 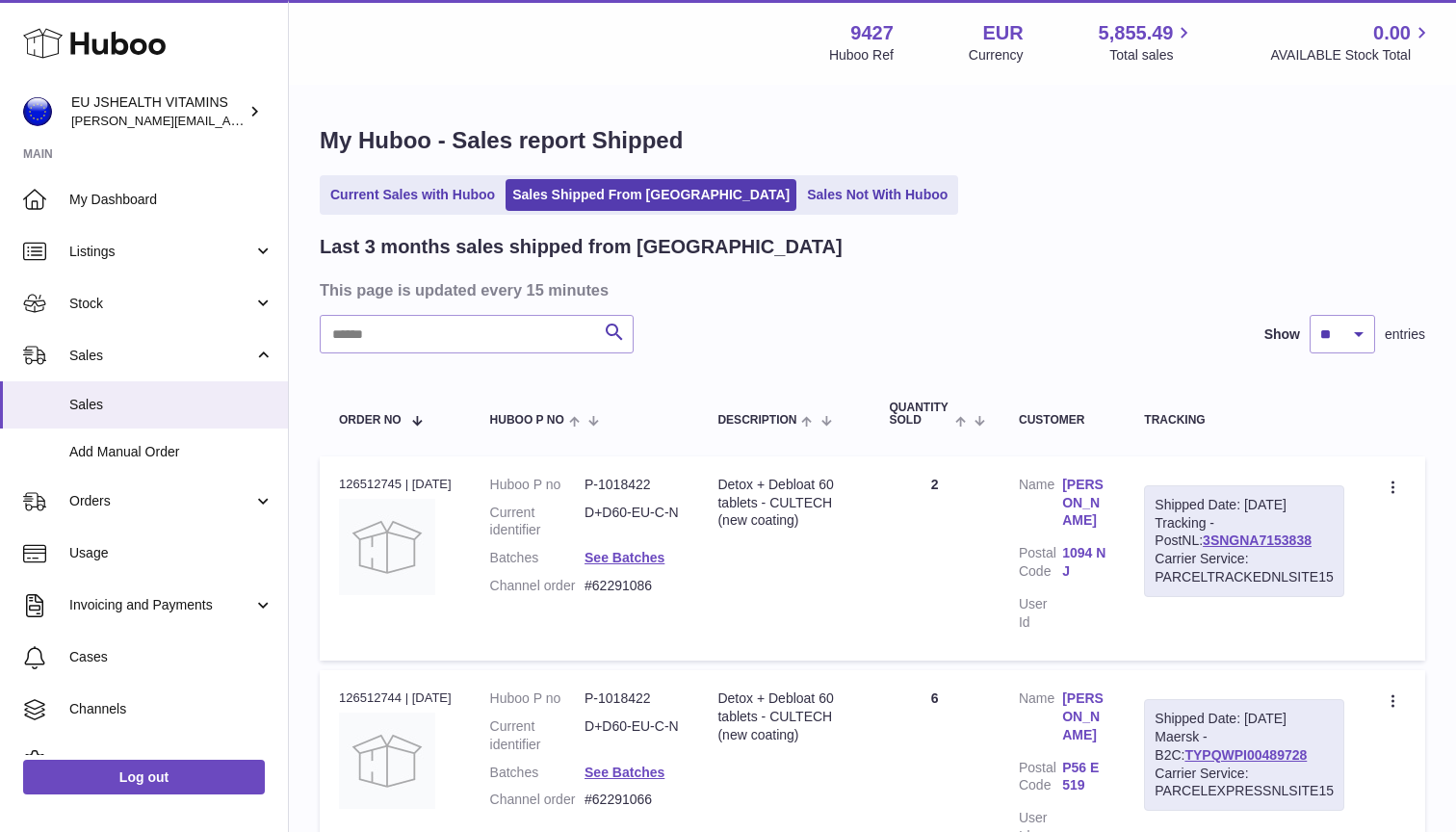 I want to click on a: P56 E519, so click(x=1083, y=777).